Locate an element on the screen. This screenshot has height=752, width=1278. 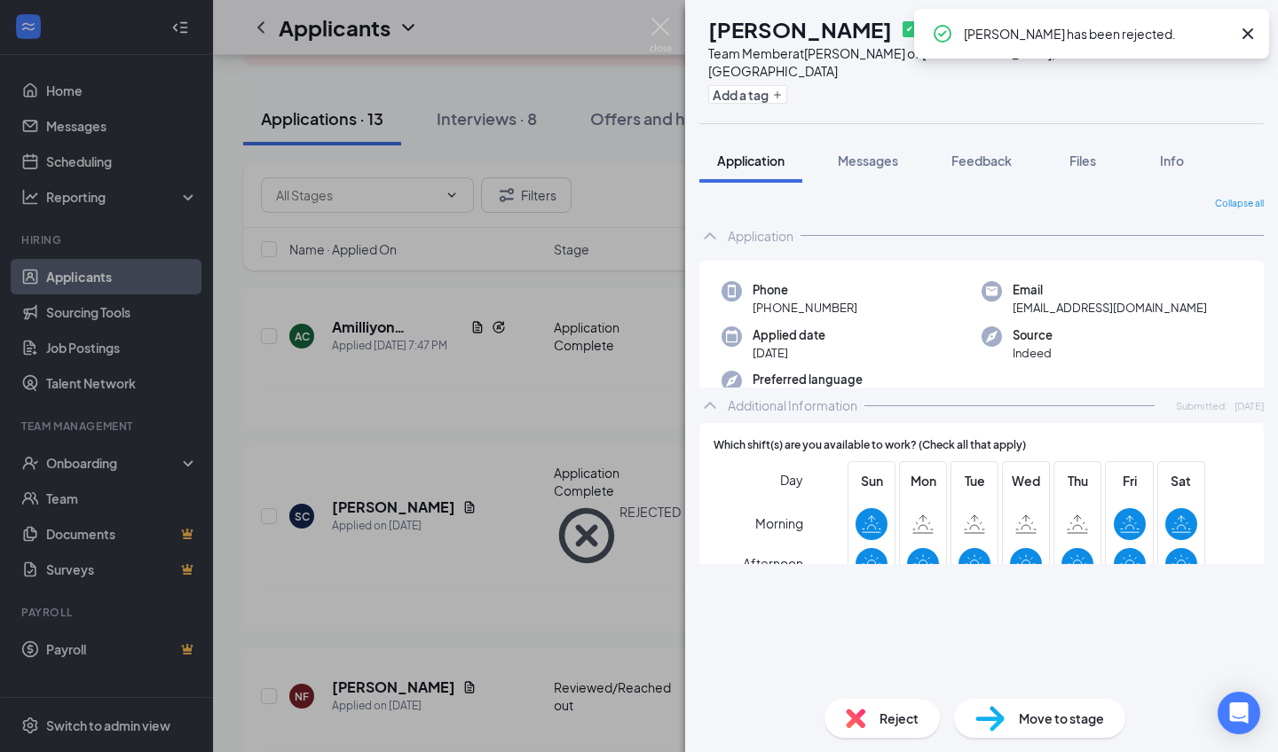
svg: Cross is located at coordinates (1248, 34).